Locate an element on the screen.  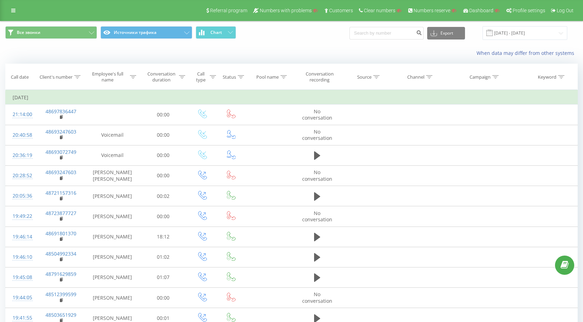
a: 48512399599 is located at coordinates (61, 294).